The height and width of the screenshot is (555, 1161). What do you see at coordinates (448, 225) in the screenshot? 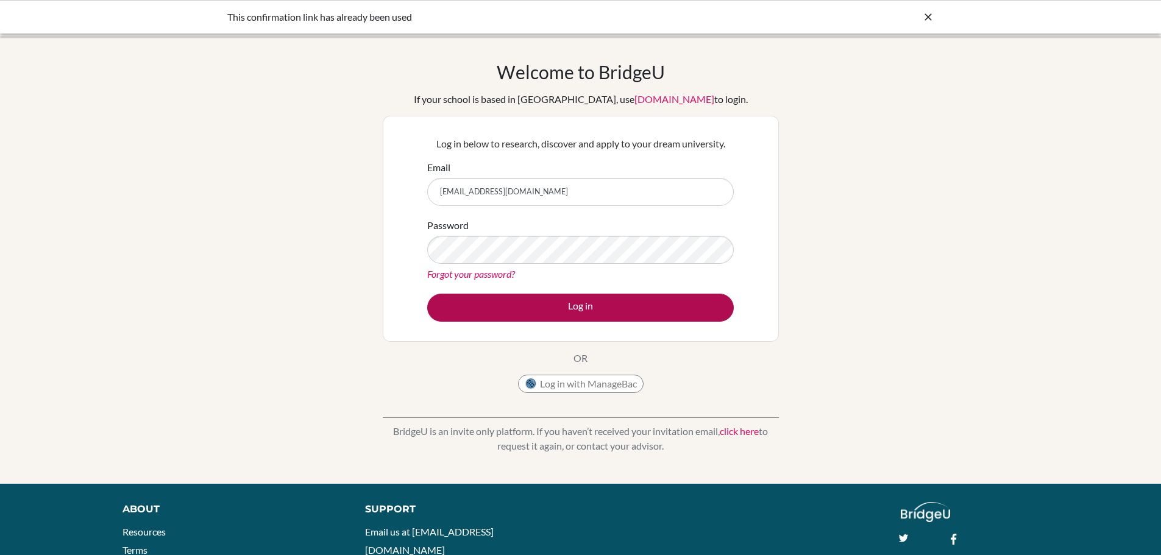
I see `label: Password` at bounding box center [448, 225].